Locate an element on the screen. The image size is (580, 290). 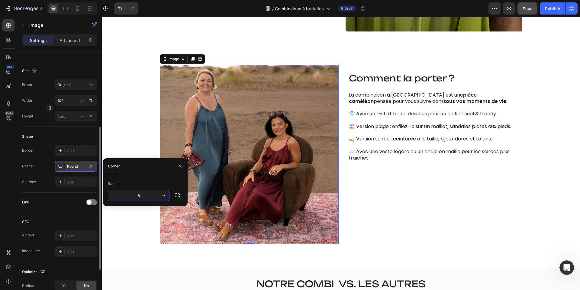
p: ☁️ Avec une veste légère ou un châle en maille pour les soirées plus fraîches. is located at coordinates (331, 138).